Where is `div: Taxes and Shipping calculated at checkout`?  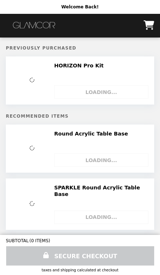 div: Taxes and Shipping calculated at checkout is located at coordinates (80, 270).